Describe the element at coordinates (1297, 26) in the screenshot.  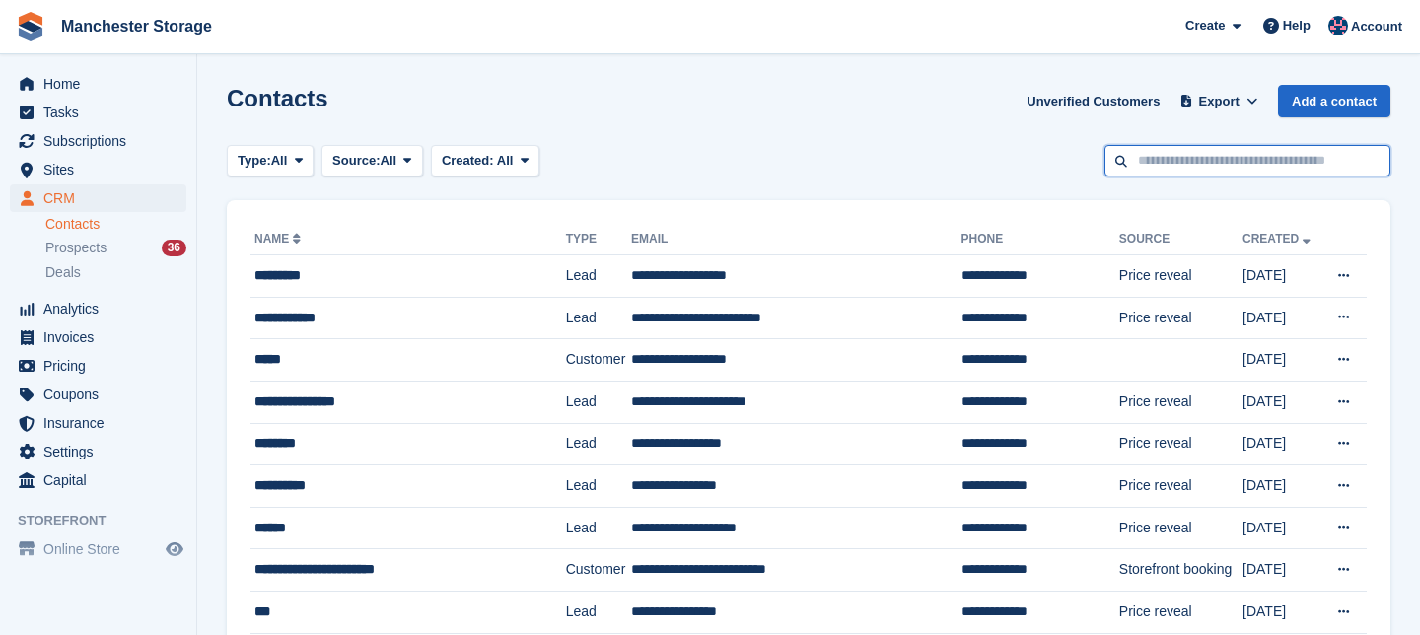
I see `span: Help` at that location.